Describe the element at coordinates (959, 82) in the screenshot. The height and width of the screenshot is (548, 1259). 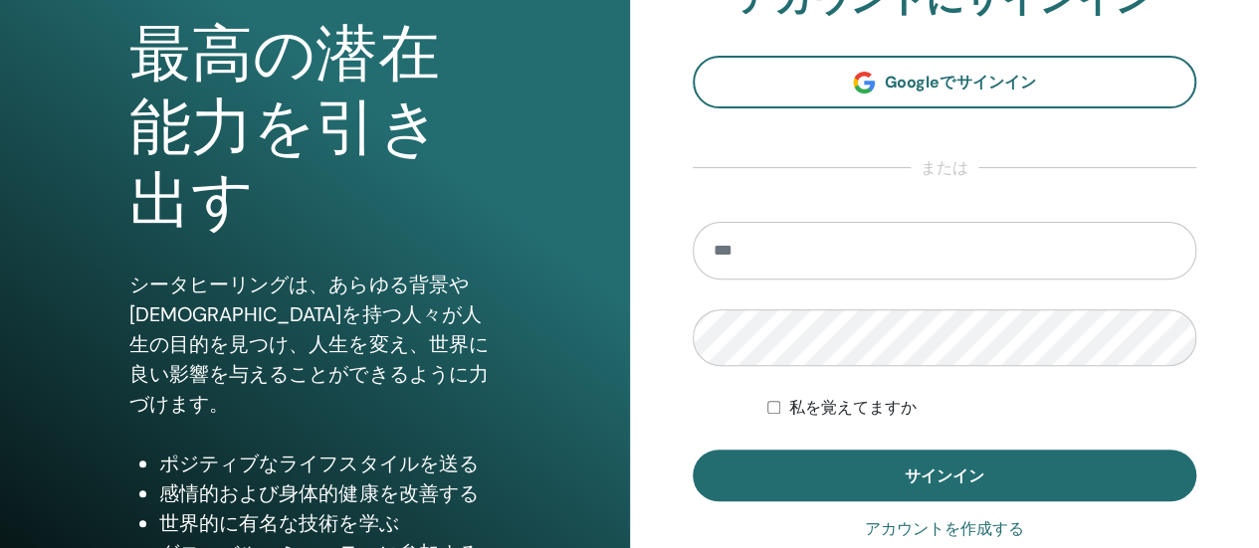
I see `font: Googleでサインイン` at that location.